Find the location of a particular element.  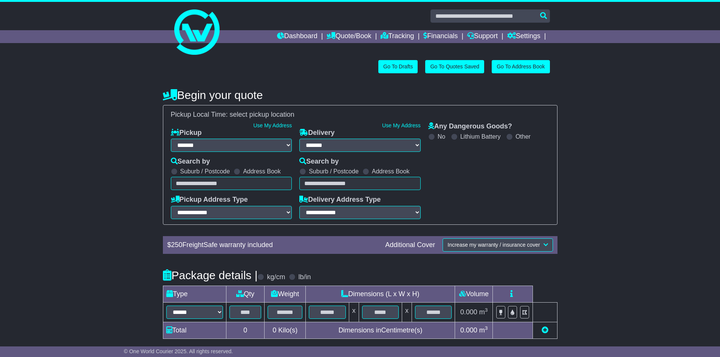

label: kg/cm is located at coordinates (276, 277).